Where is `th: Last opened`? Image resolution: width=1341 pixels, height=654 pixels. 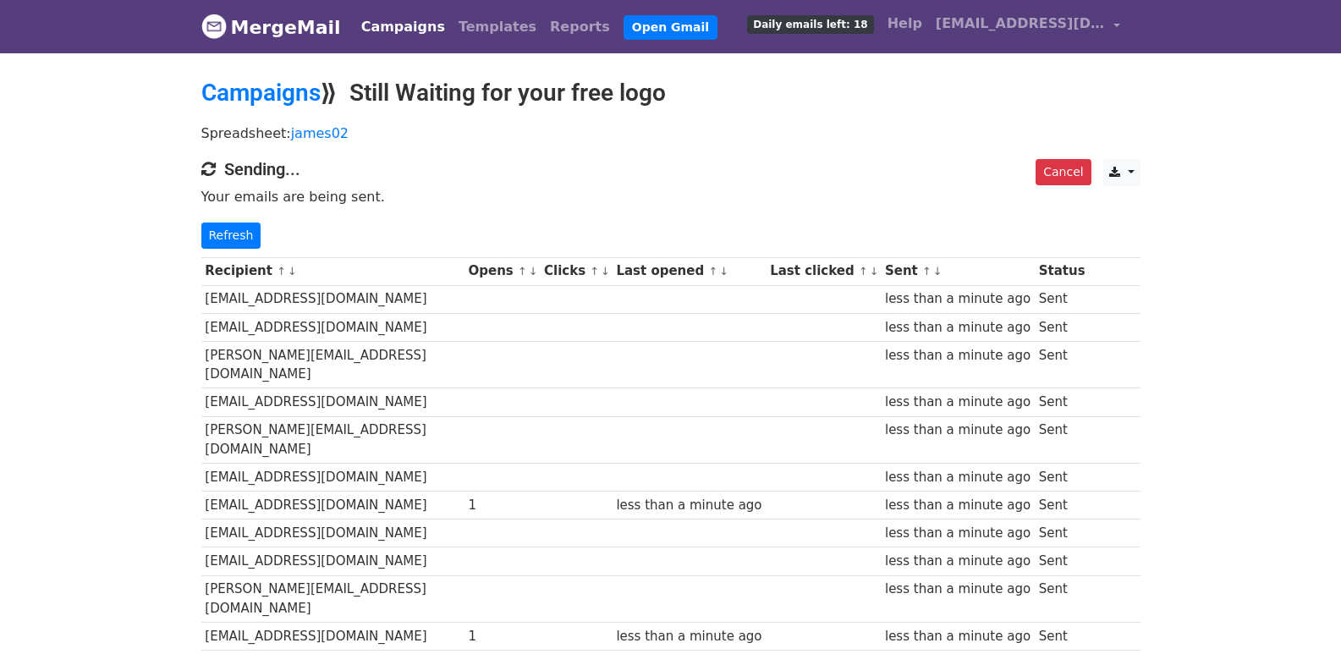
th: Last opened is located at coordinates (689, 271).